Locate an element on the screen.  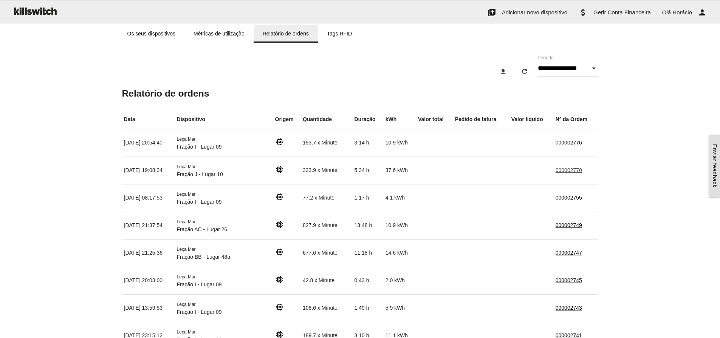
td: 1:49 h is located at coordinates (368, 308).